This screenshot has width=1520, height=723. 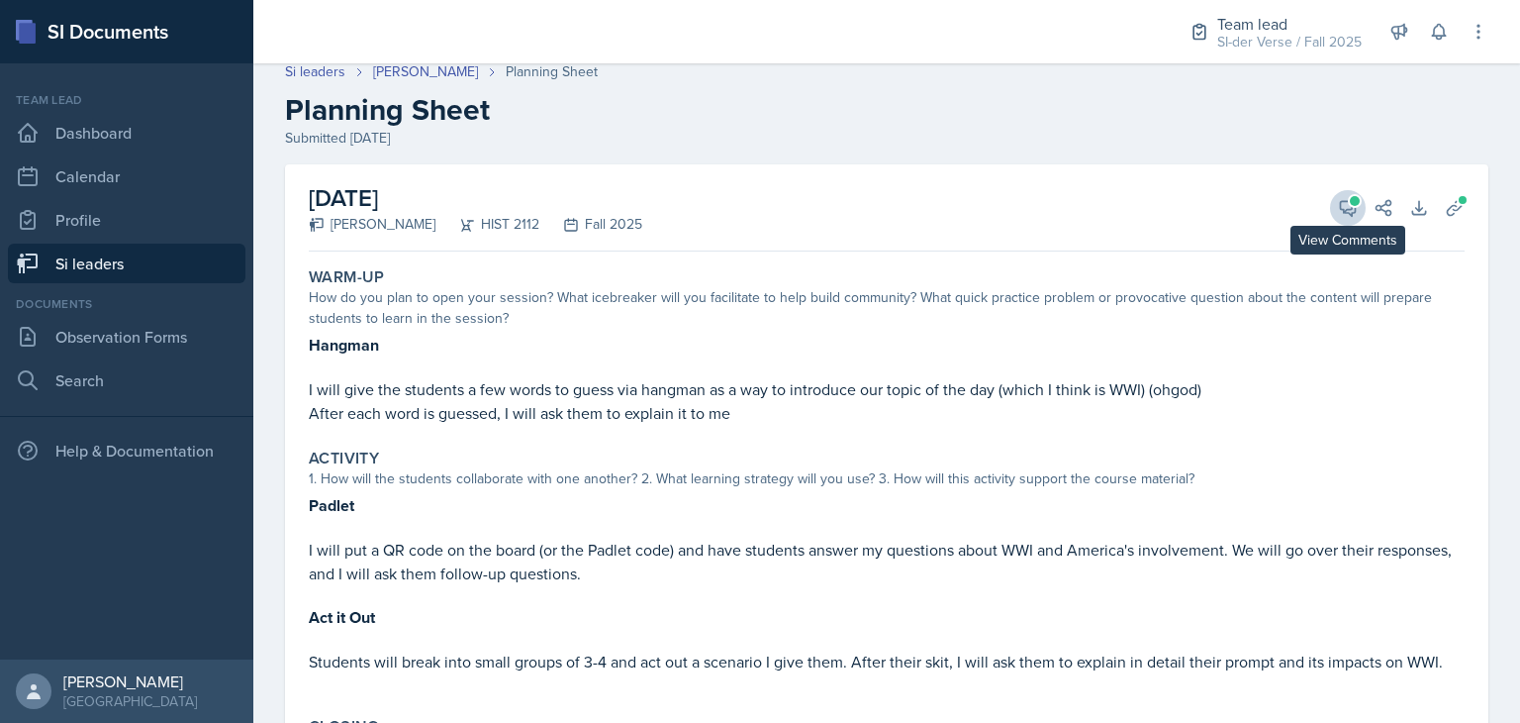 I want to click on div: Planning Sheet, so click(x=551, y=71).